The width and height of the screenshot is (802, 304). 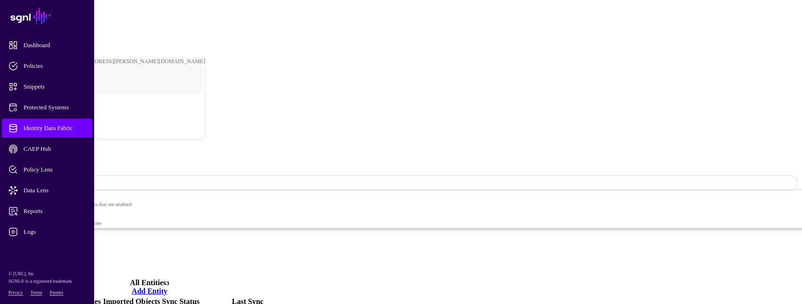 What do you see at coordinates (55, 169) in the screenshot?
I see `span: Policy Lens` at bounding box center [55, 169].